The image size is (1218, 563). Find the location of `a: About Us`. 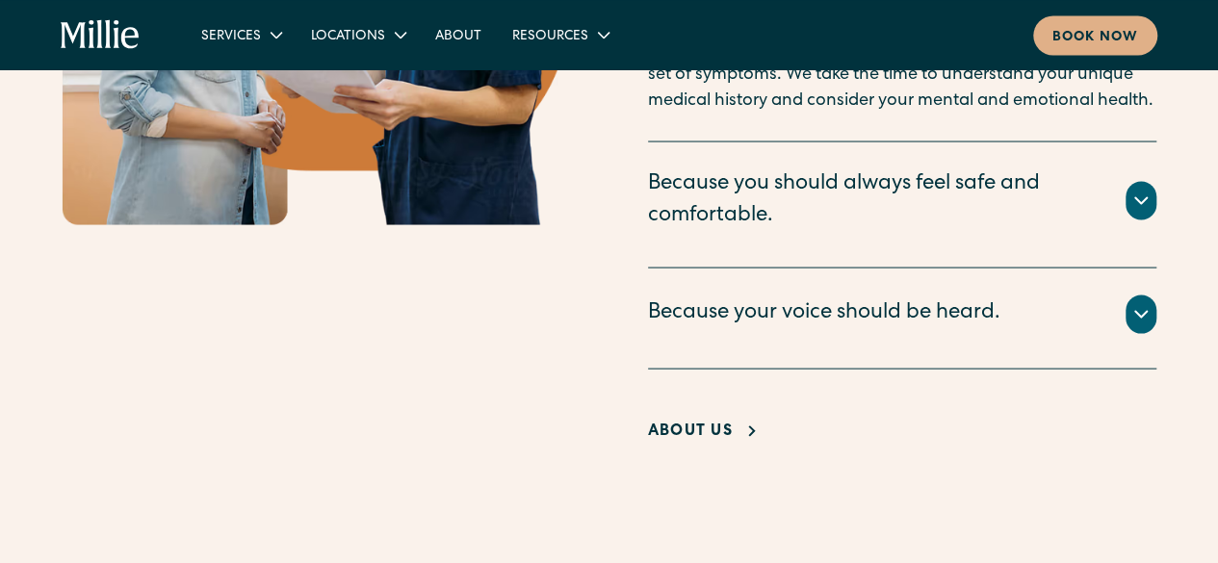

a: About Us is located at coordinates (706, 431).